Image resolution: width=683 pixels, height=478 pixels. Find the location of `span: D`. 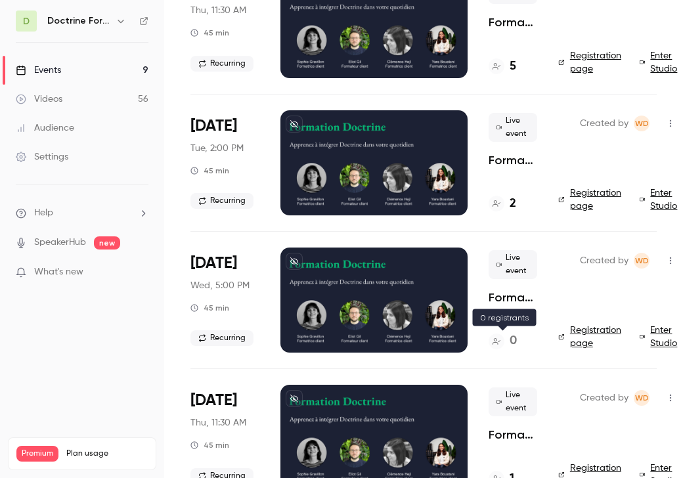

span: D is located at coordinates (26, 21).